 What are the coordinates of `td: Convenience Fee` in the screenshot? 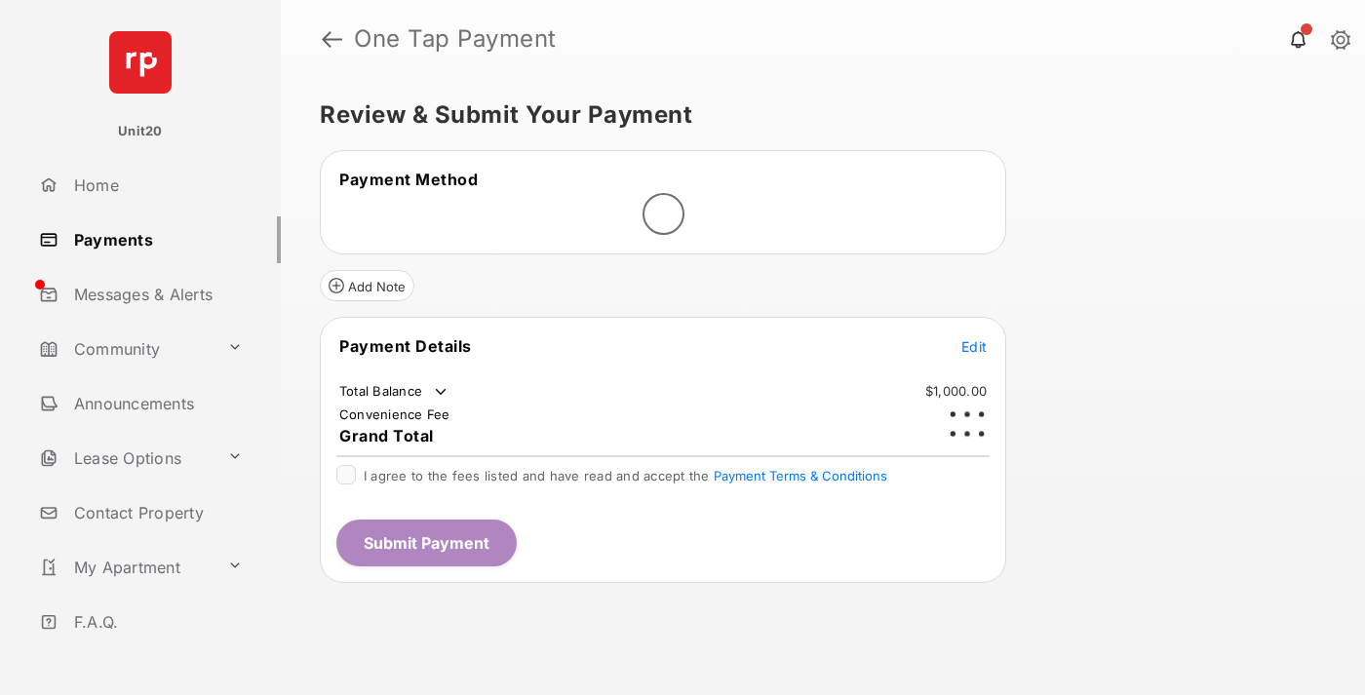 It's located at (395, 414).